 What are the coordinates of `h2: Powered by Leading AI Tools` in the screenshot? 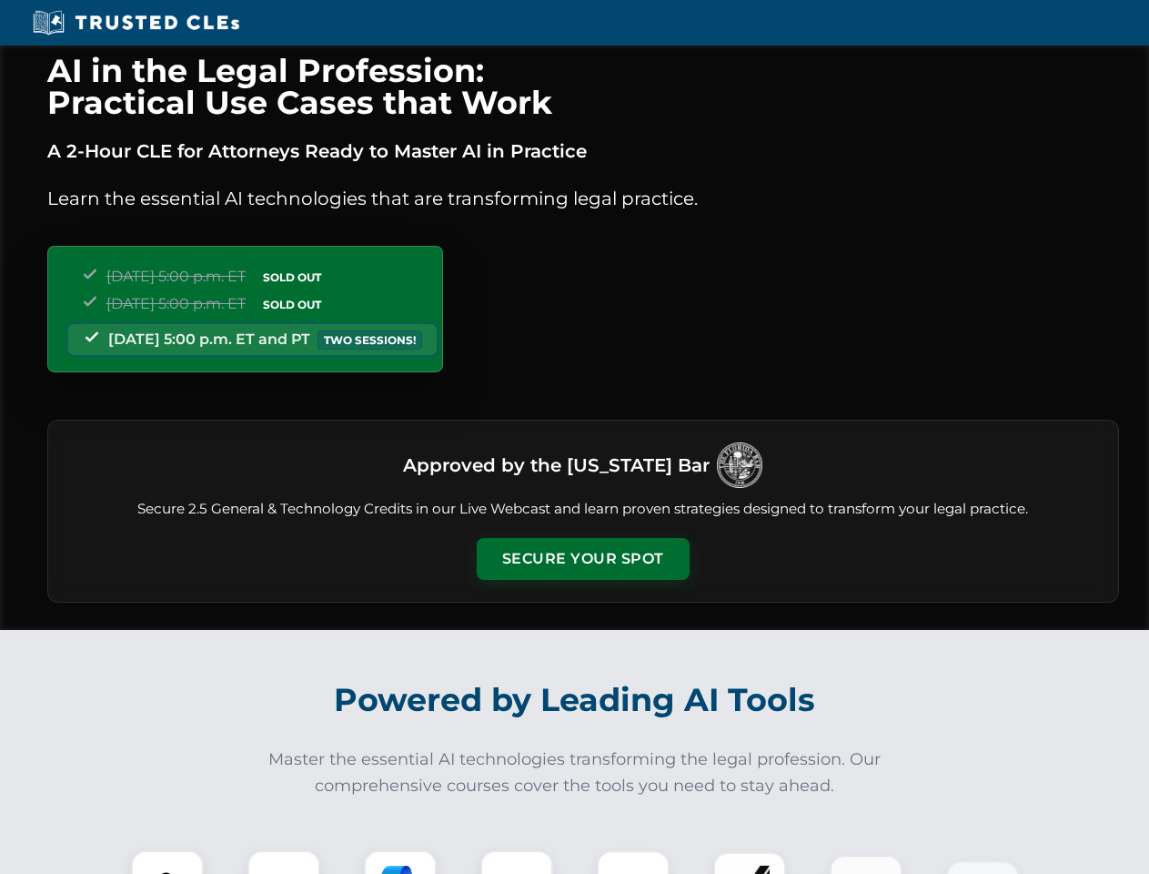 It's located at (575, 700).